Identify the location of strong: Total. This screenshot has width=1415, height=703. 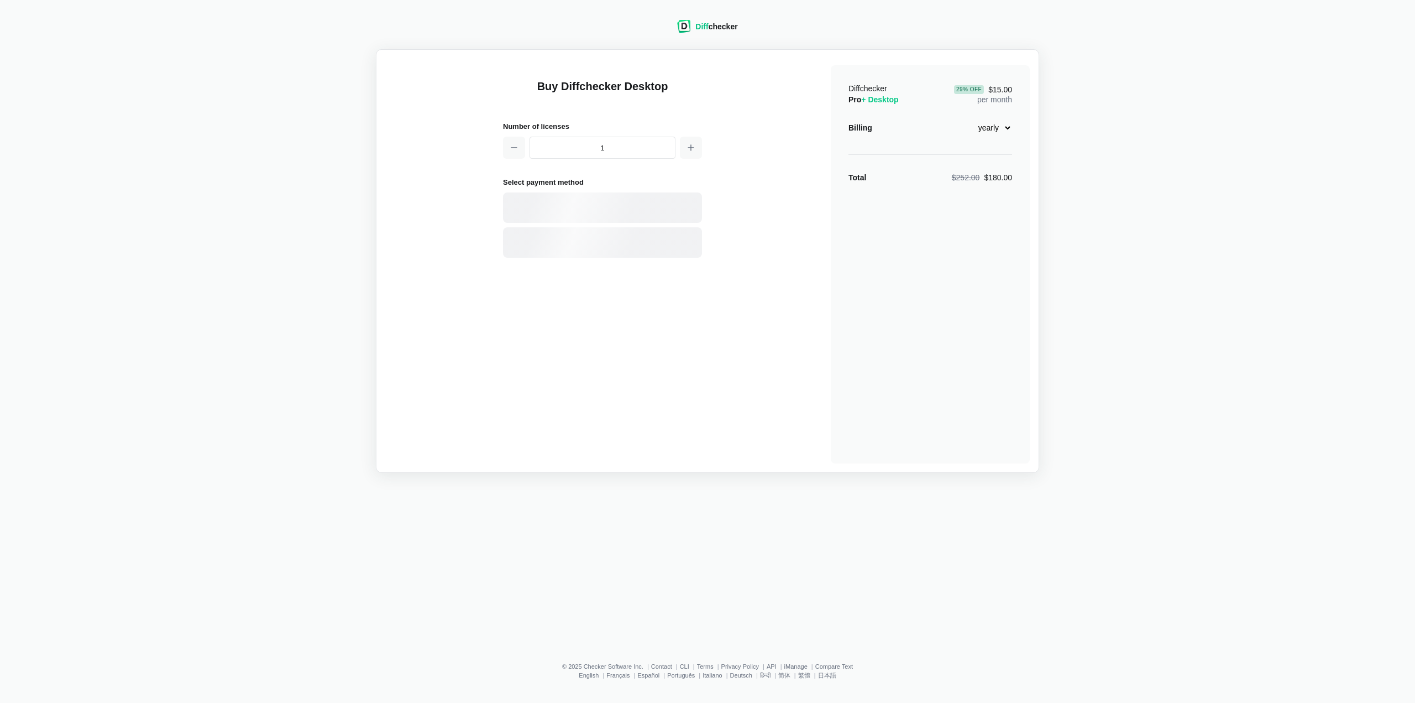
(857, 177).